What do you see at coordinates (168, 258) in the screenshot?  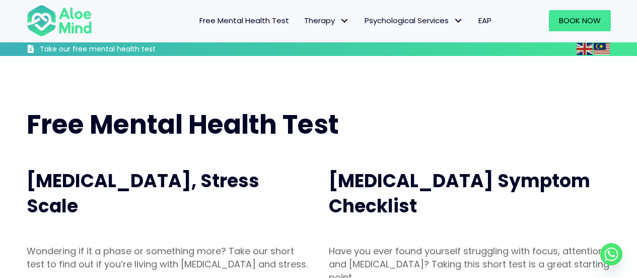 I see `p: Wondering if it a phase or something more? Take our short test to find out if you’re living with ...` at bounding box center [168, 258].